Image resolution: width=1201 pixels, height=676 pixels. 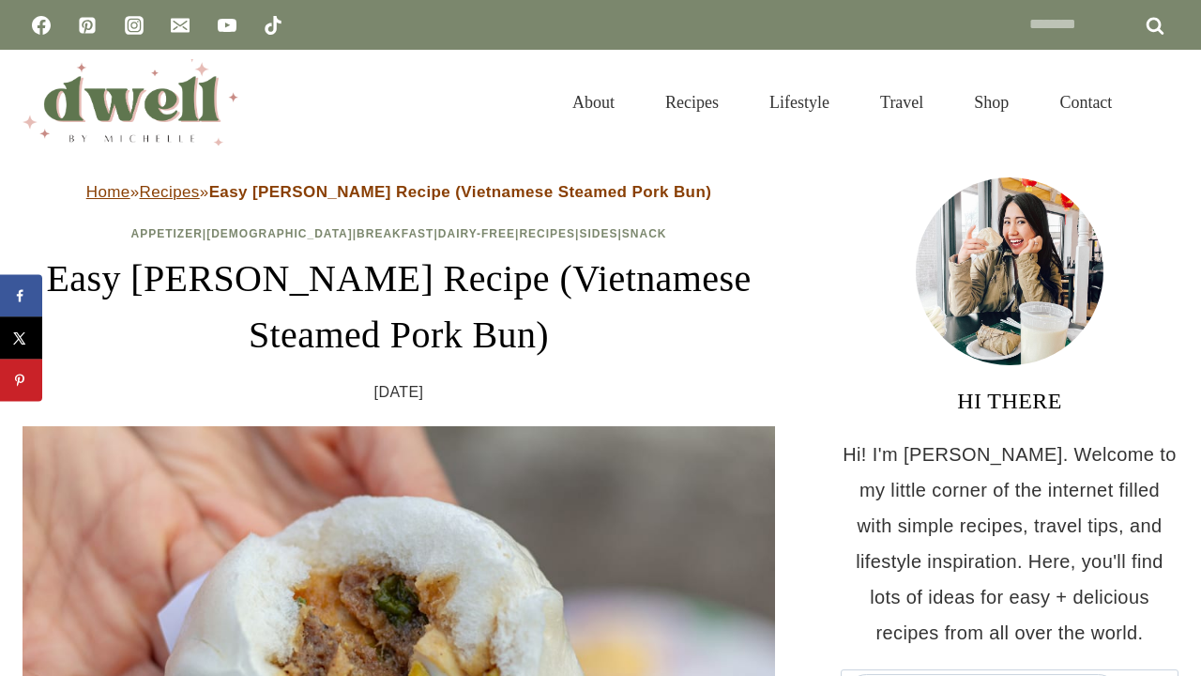 What do you see at coordinates (593, 102) in the screenshot?
I see `a: About` at bounding box center [593, 102].